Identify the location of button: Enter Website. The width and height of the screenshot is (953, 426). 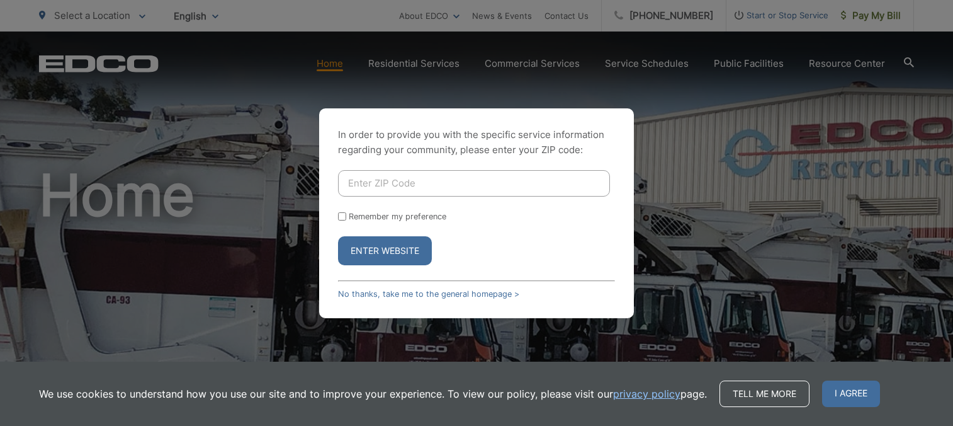
(385, 251).